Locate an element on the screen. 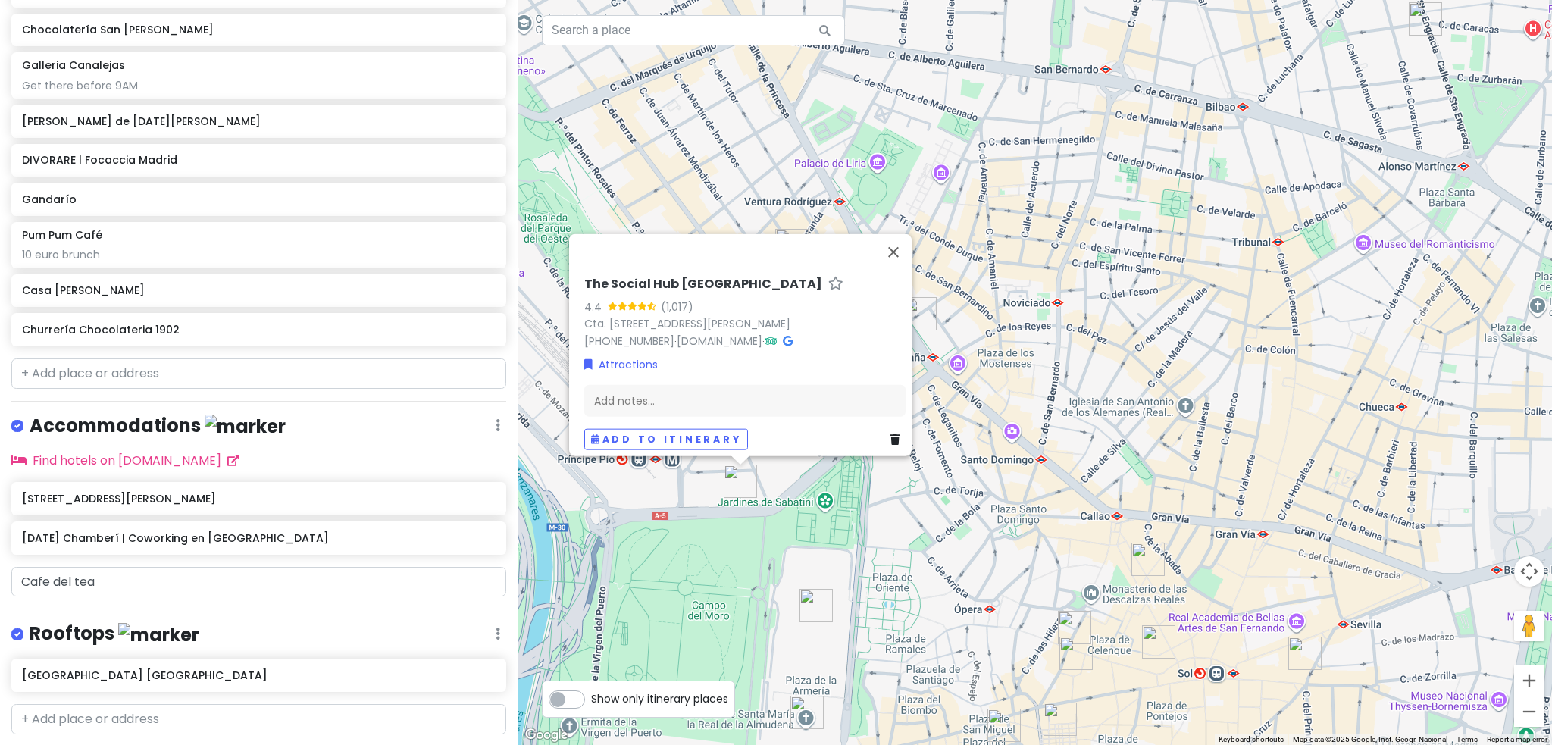  div: Churrería Chocolateria 1902 is located at coordinates (1075, 628).